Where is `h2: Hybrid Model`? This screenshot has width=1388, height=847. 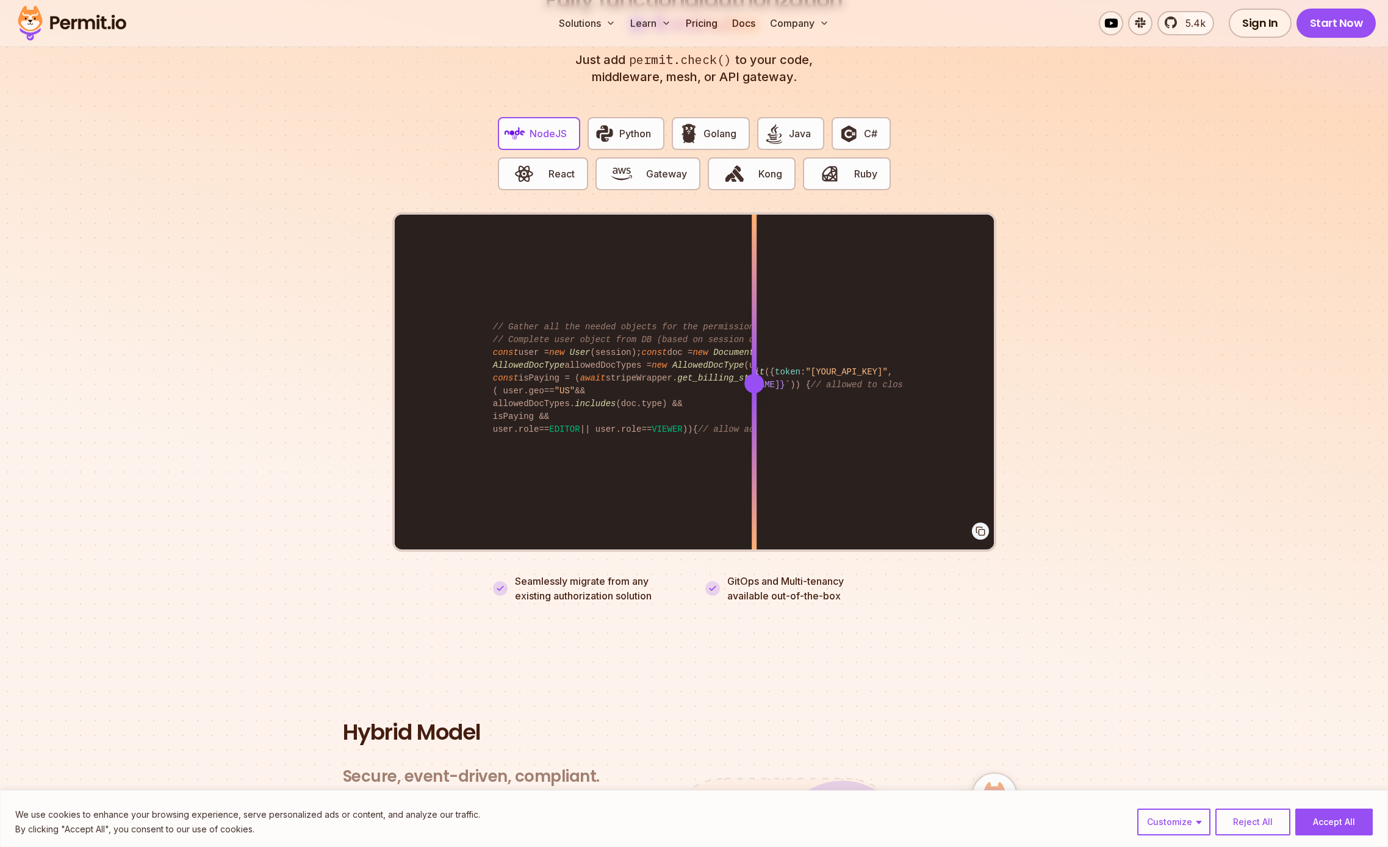 h2: Hybrid Model is located at coordinates (694, 733).